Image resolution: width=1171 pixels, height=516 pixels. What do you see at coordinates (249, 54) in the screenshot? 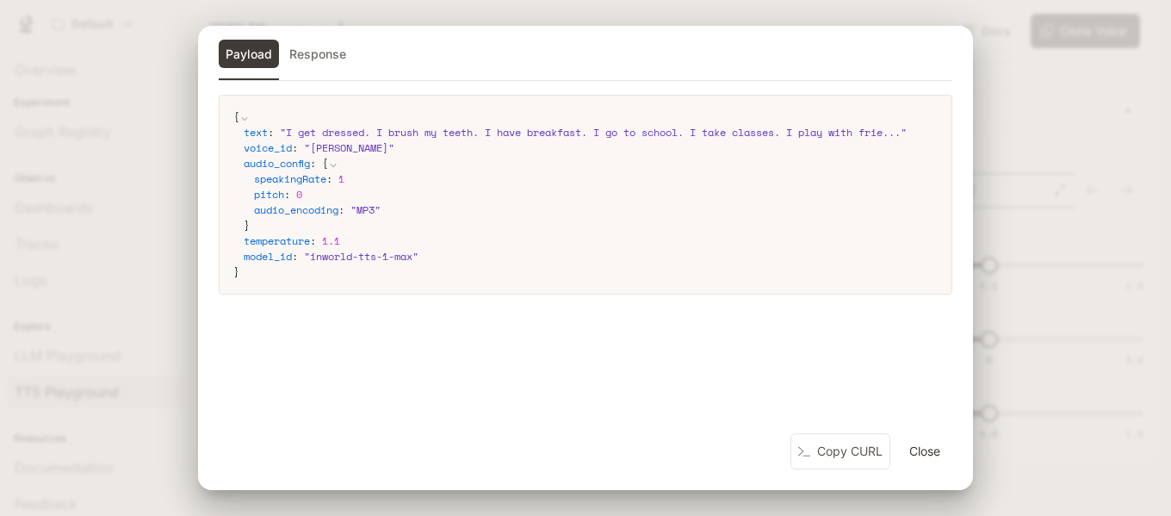
I see `button: Payload` at bounding box center [249, 54].